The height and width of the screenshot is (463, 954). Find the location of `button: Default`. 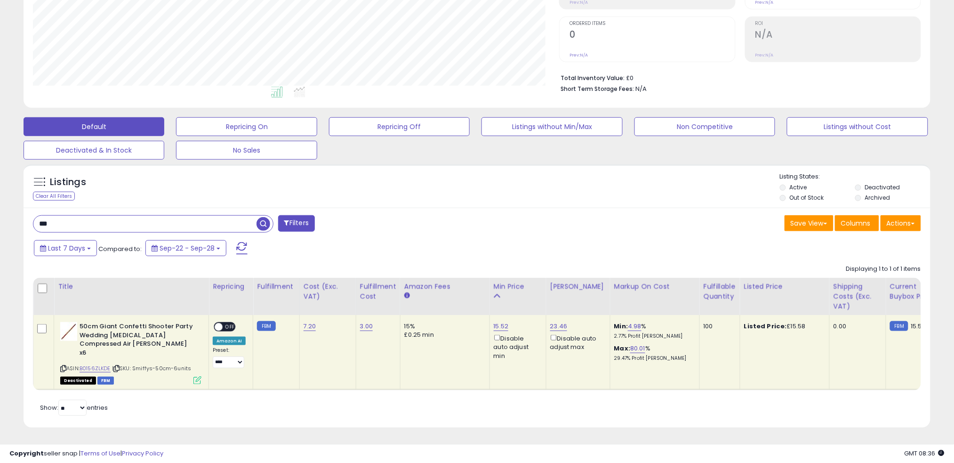

button: Default is located at coordinates (94, 127).